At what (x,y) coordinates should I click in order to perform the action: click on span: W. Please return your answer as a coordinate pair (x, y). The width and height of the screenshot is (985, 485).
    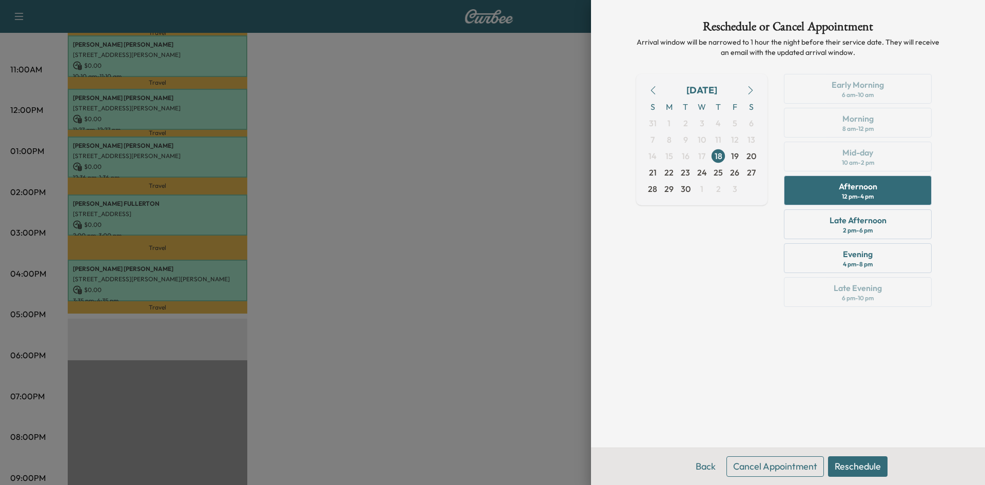
    Looking at the image, I should click on (702, 107).